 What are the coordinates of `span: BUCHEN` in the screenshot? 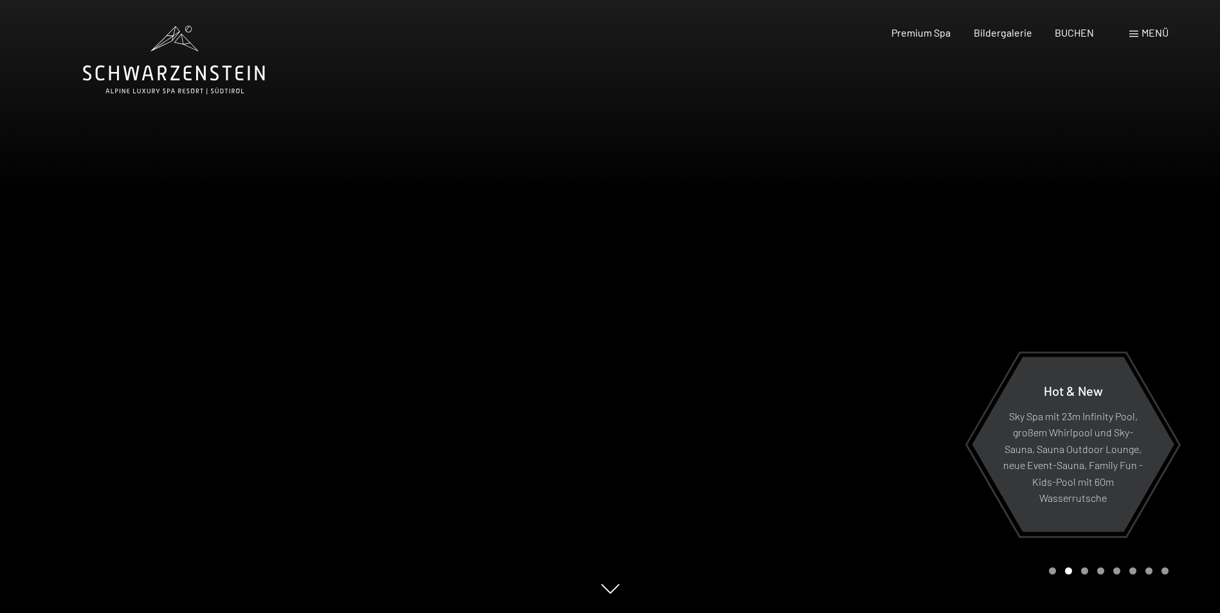 It's located at (1074, 32).